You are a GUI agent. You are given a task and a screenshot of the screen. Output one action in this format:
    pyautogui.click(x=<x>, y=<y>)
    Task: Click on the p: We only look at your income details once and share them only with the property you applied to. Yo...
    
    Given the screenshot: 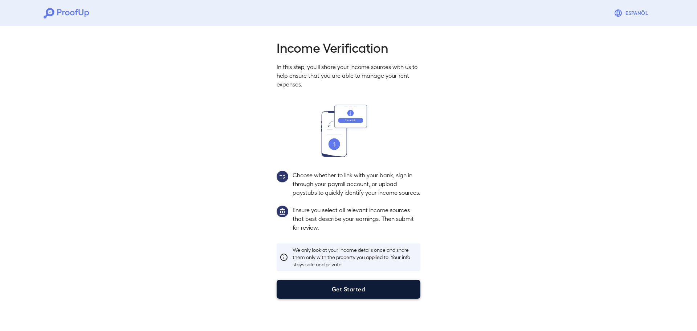 What is the action you would take?
    pyautogui.click(x=355, y=257)
    